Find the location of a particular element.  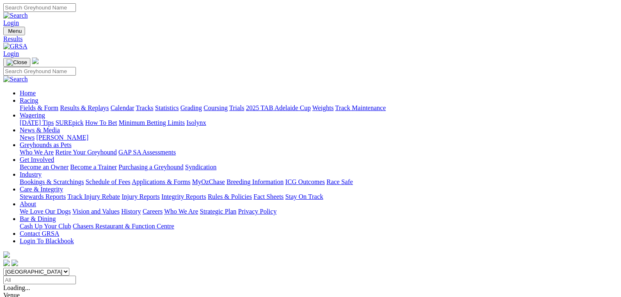

a: Track Injury Rebate is located at coordinates (94, 196).